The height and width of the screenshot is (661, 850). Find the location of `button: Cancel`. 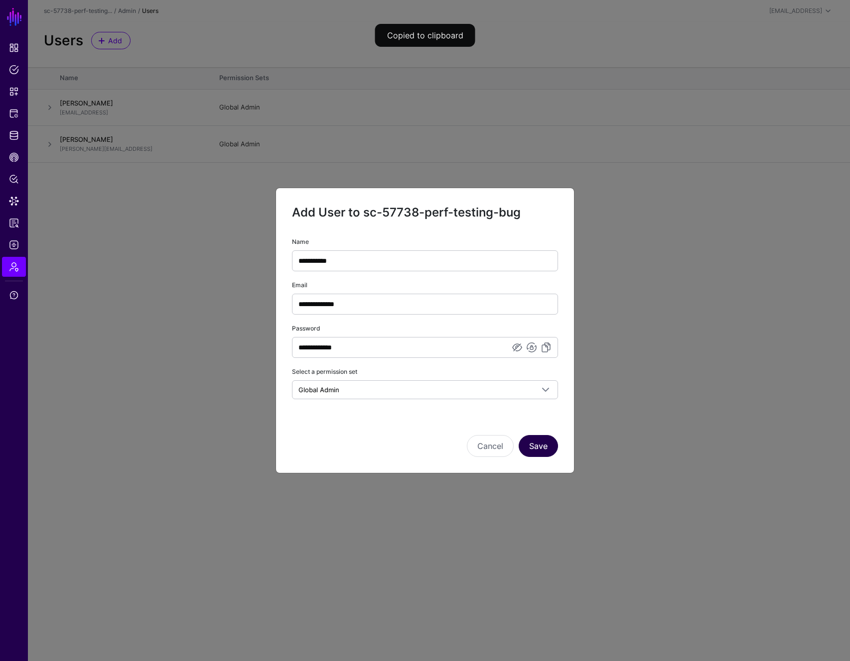

button: Cancel is located at coordinates (490, 446).